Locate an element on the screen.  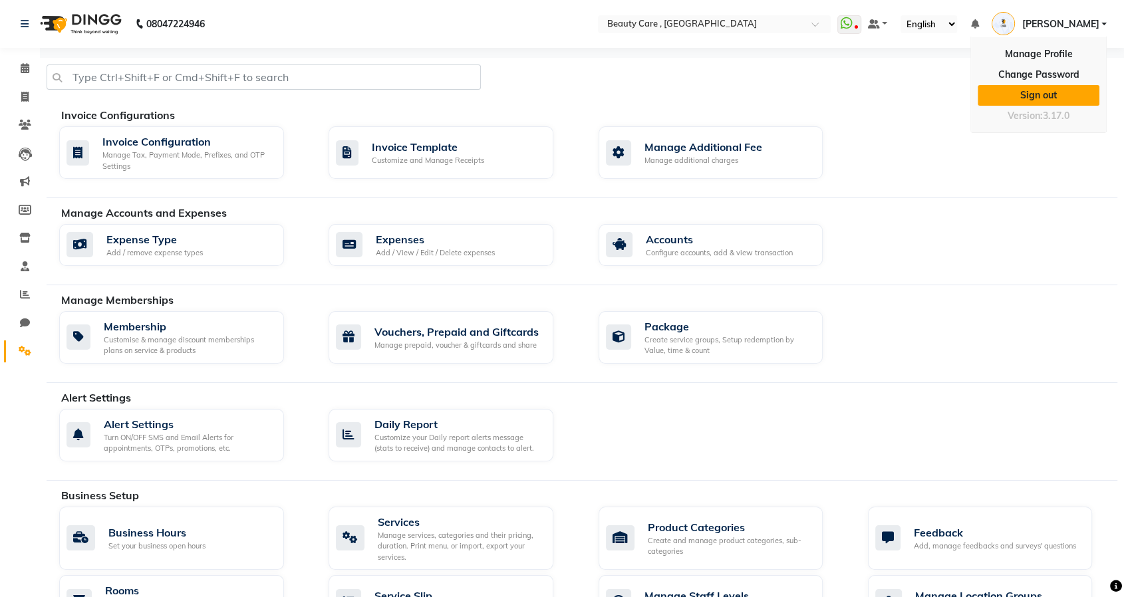
div: Package is located at coordinates (728, 326).